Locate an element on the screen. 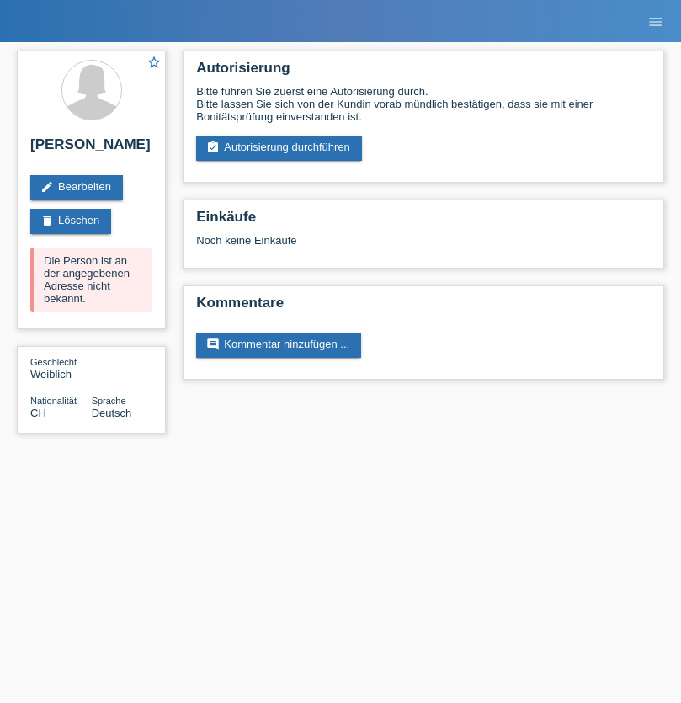 This screenshot has height=703, width=681. span: Deutsch is located at coordinates (112, 412).